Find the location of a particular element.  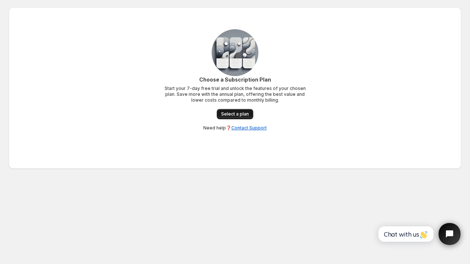

a: Select a plan is located at coordinates (235, 114).